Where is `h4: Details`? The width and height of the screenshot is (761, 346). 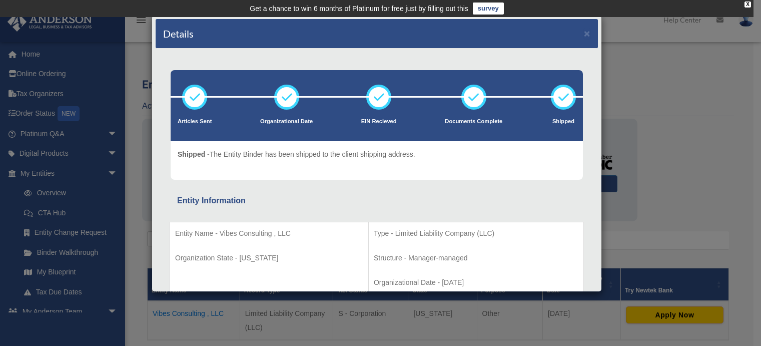
h4: Details is located at coordinates (178, 34).